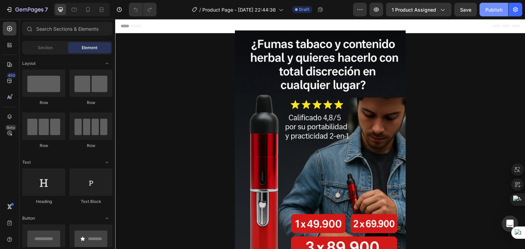 This screenshot has width=525, height=249. What do you see at coordinates (465, 10) in the screenshot?
I see `button: Save` at bounding box center [465, 10].